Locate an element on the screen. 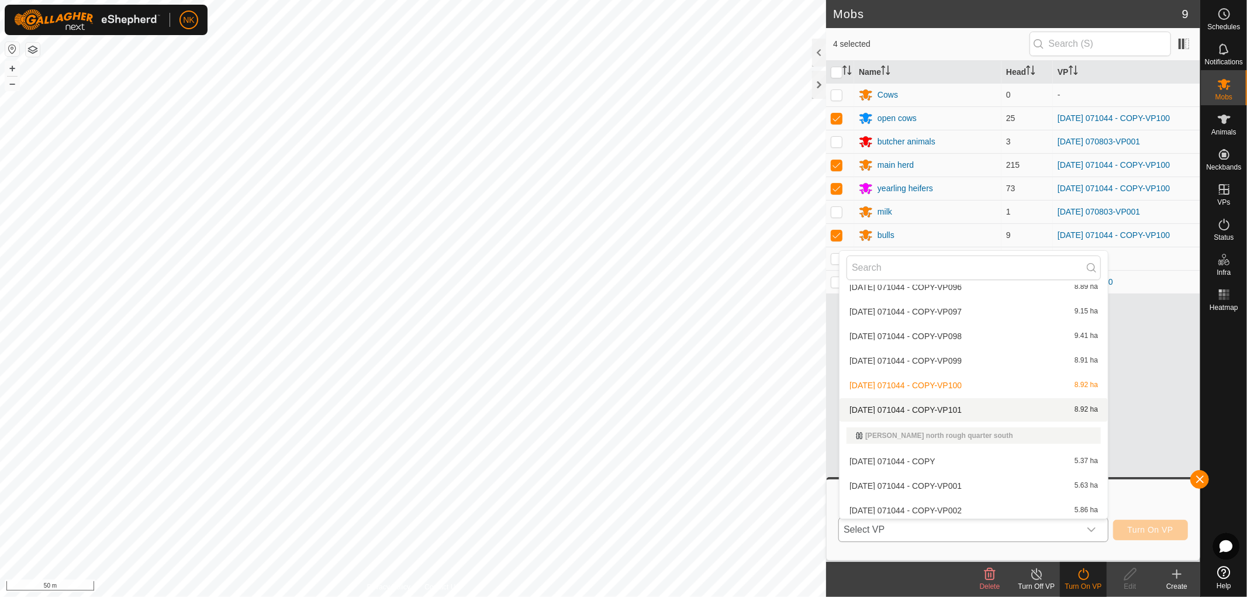 This screenshot has height=597, width=1247. span: NK is located at coordinates (188, 20).